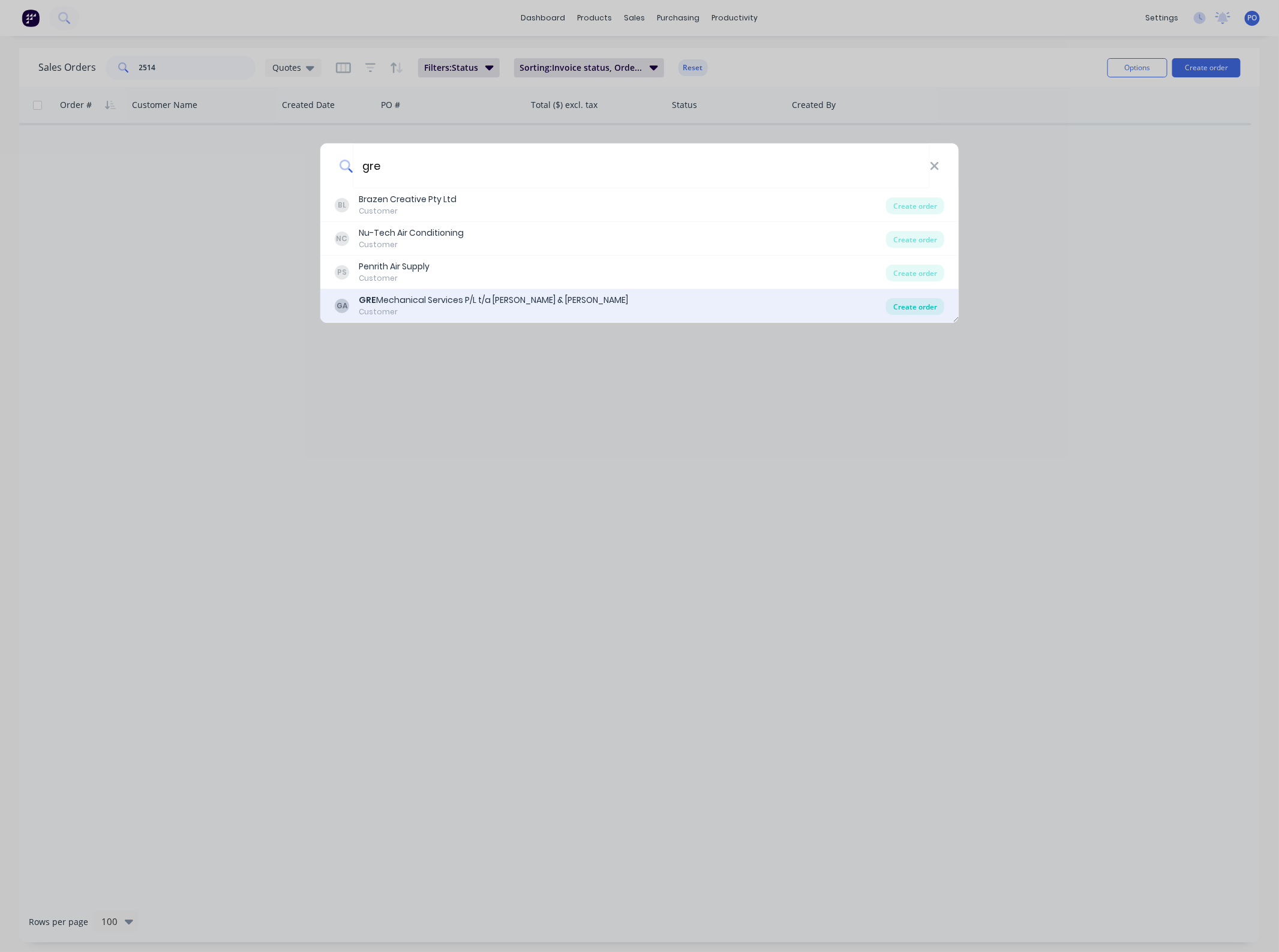  What do you see at coordinates (407, 200) in the screenshot?
I see `div: Brazen Creative Pty Ltd` at bounding box center [407, 200].